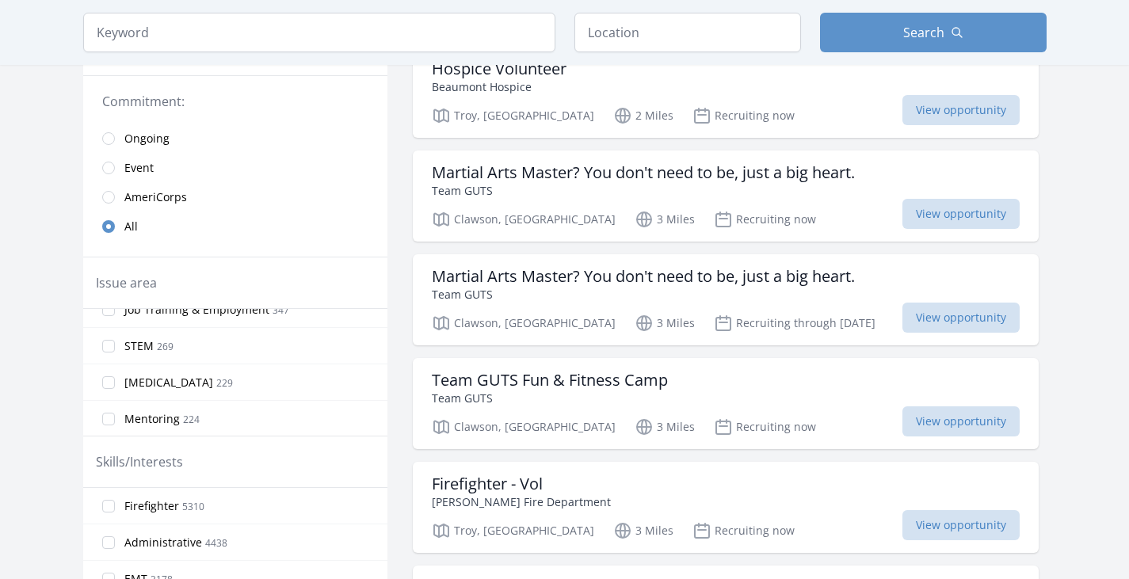 This screenshot has height=579, width=1129. Describe the element at coordinates (235, 226) in the screenshot. I see `a: All` at that location.